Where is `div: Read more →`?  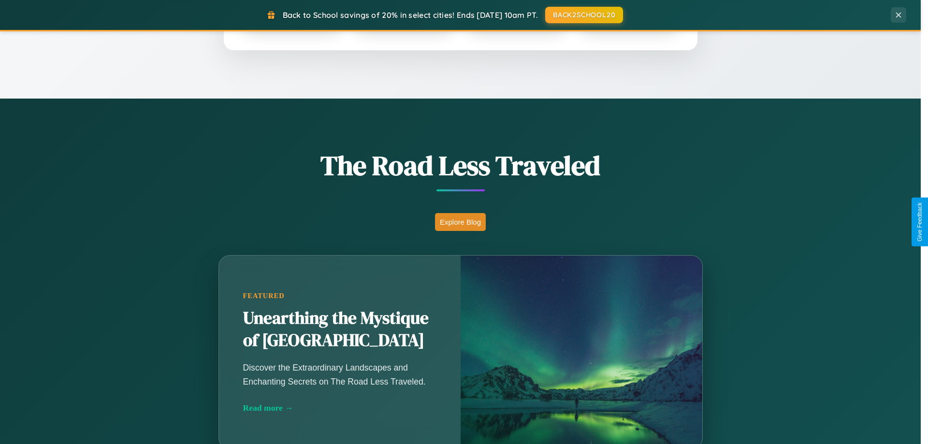 div: Read more → is located at coordinates (340, 408).